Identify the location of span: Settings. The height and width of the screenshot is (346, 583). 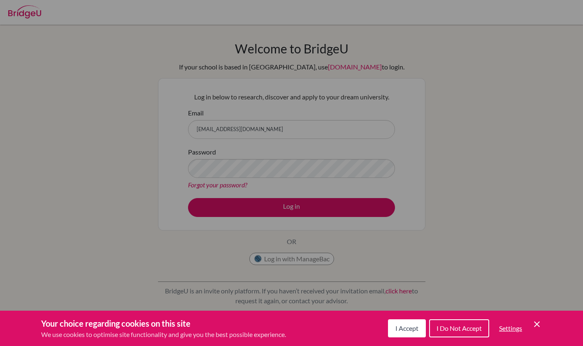
(510, 328).